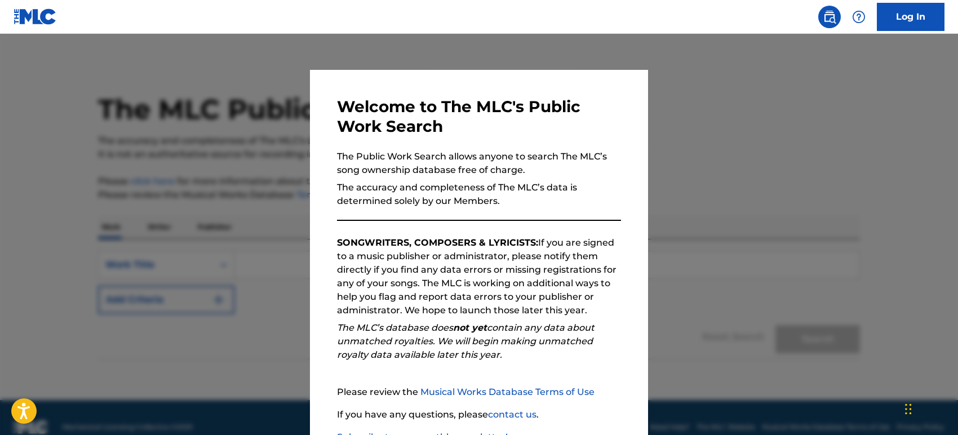 This screenshot has height=435, width=958. Describe the element at coordinates (437, 242) in the screenshot. I see `strong: SONGWRITERS, COMPOSERS & LYRICISTS:` at that location.